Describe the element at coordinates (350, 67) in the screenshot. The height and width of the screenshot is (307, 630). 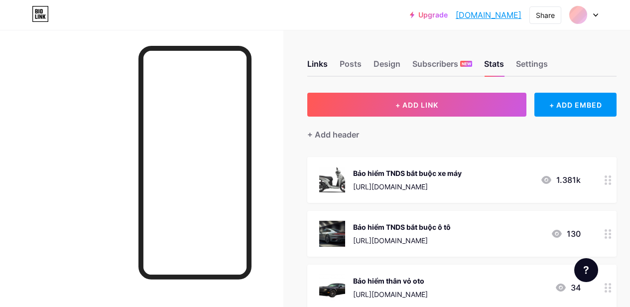
I see `div: Posts` at that location.